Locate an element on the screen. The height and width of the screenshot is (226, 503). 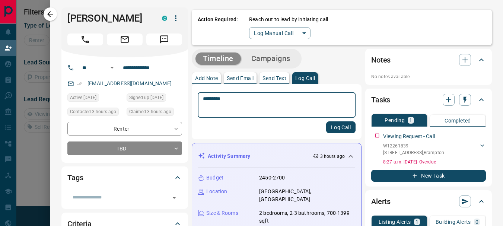
p: Building Alerts is located at coordinates (454, 222).